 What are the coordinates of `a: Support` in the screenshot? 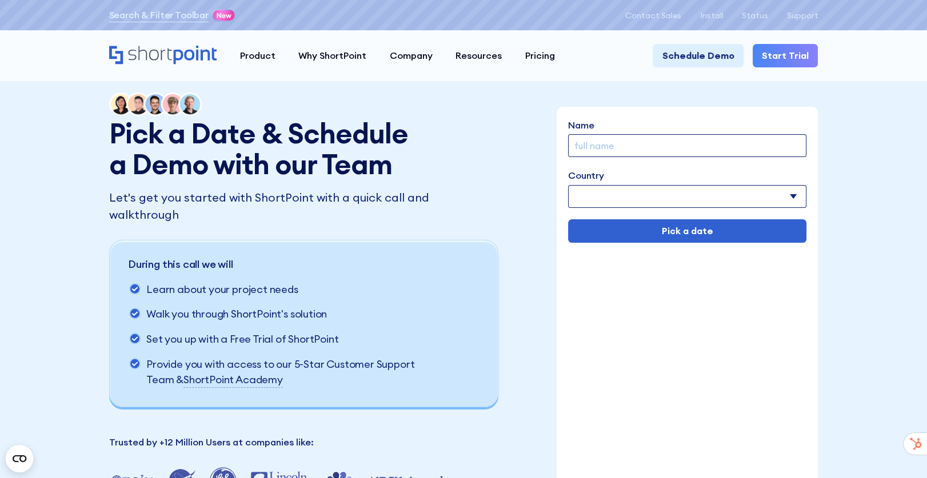 It's located at (801, 15).